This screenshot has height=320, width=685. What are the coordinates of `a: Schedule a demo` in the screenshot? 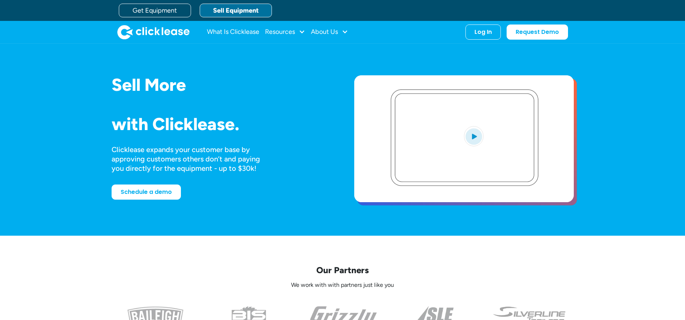 It's located at (146, 192).